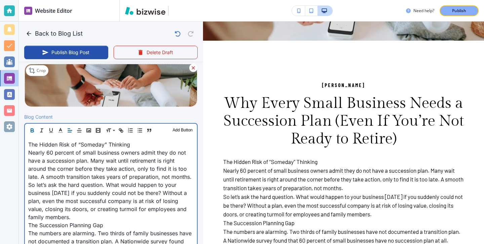 The width and height of the screenshot is (484, 244). What do you see at coordinates (41, 71) in the screenshot?
I see `p: Crop` at bounding box center [41, 71].